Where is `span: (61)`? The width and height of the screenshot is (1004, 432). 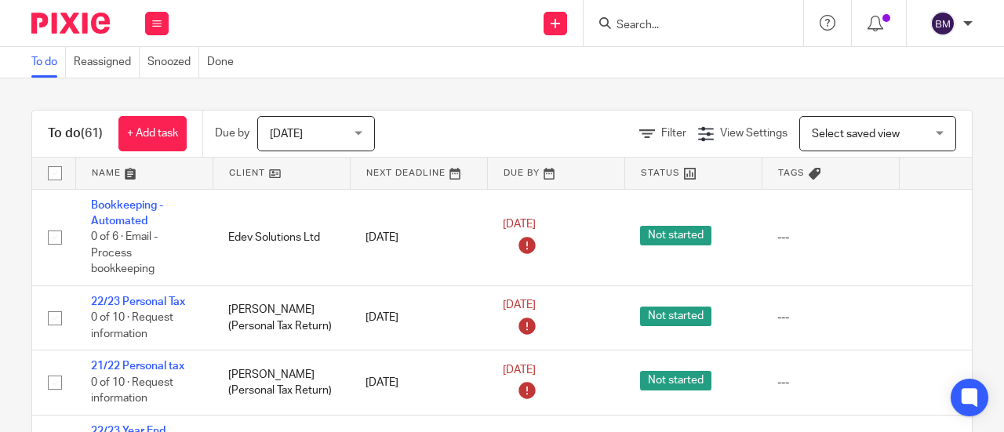 span: (61) is located at coordinates (92, 133).